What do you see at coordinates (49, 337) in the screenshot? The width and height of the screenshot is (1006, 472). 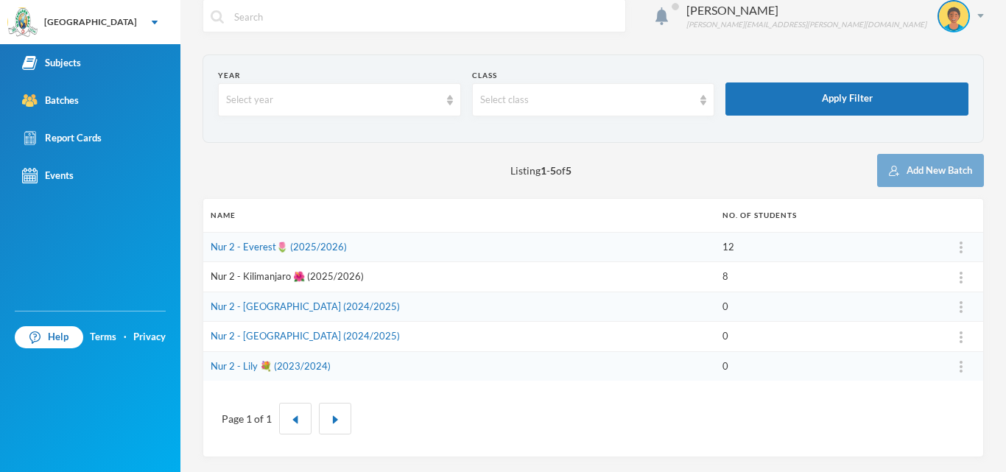 I see `a: Help` at bounding box center [49, 337].